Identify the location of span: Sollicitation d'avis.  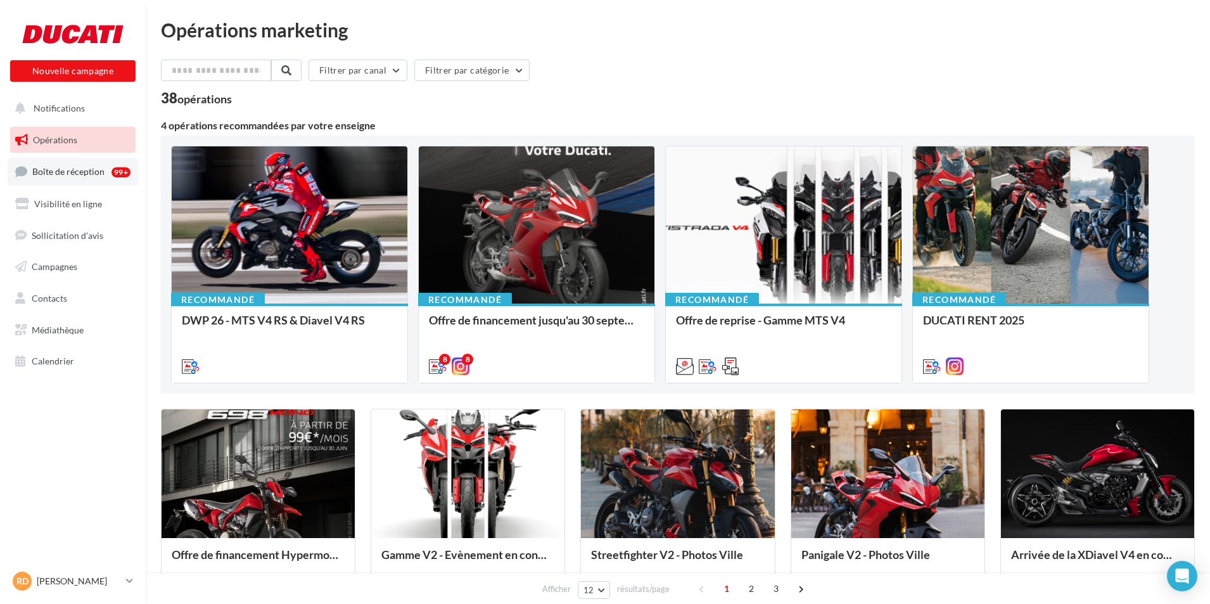
(67, 234).